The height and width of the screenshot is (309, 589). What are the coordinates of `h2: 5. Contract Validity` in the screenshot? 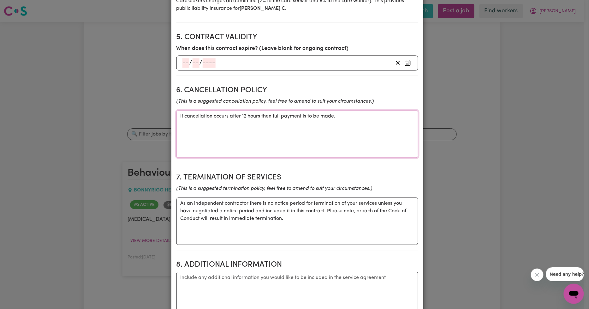 It's located at (297, 37).